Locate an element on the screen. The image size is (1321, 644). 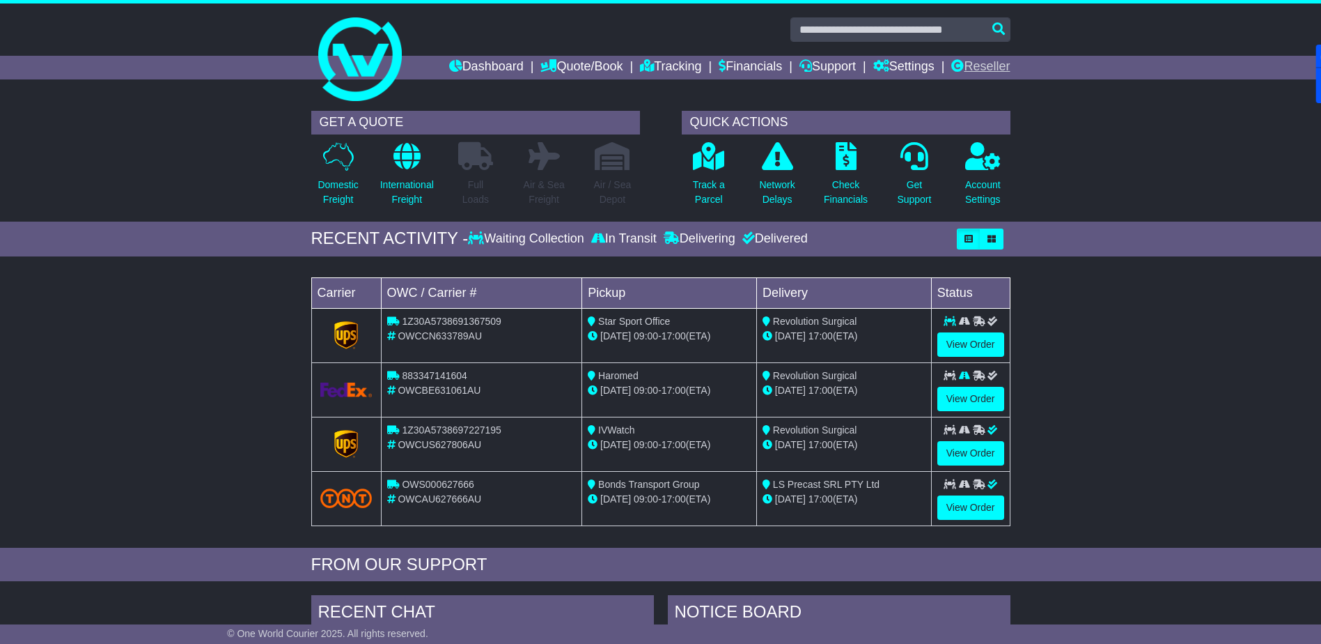
a: Financials is located at coordinates (750, 68).